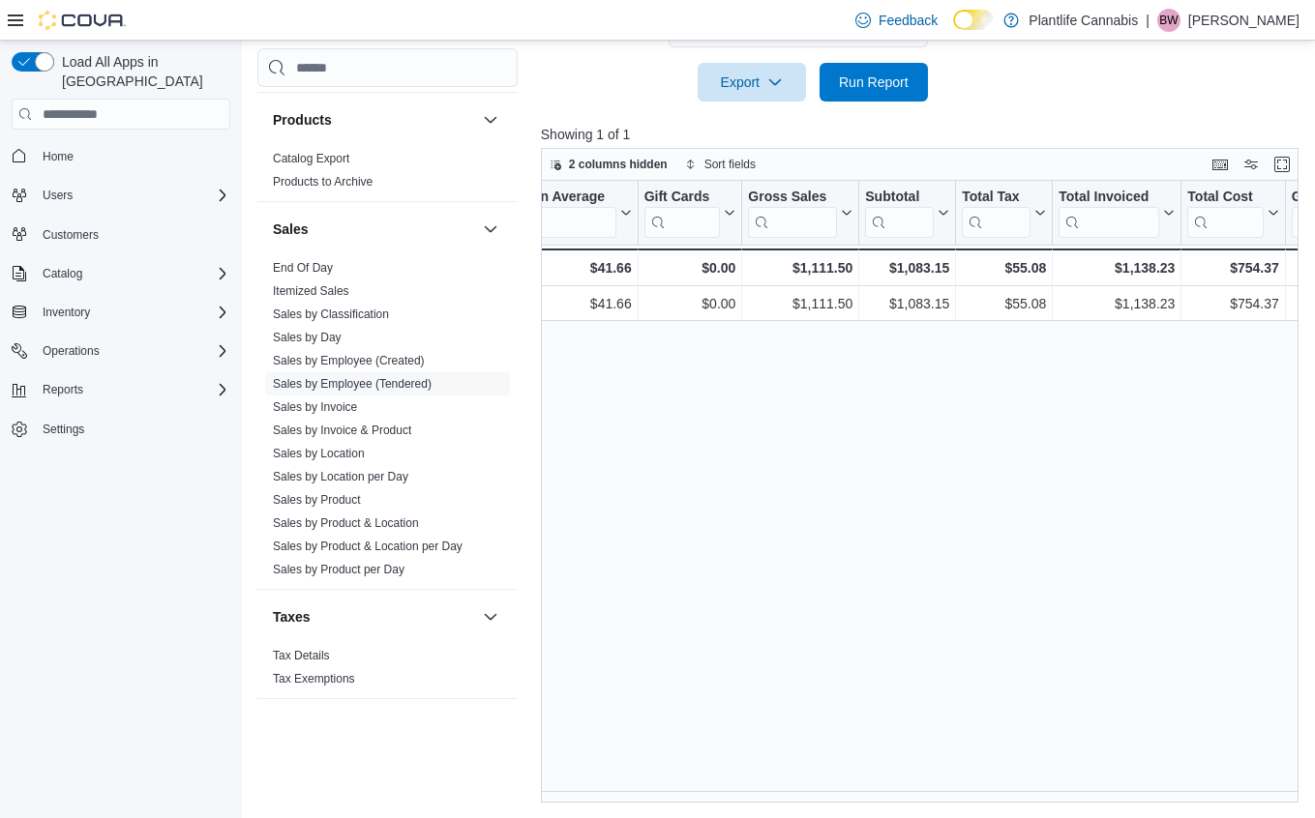  I want to click on span: Products to Archive, so click(322, 182).